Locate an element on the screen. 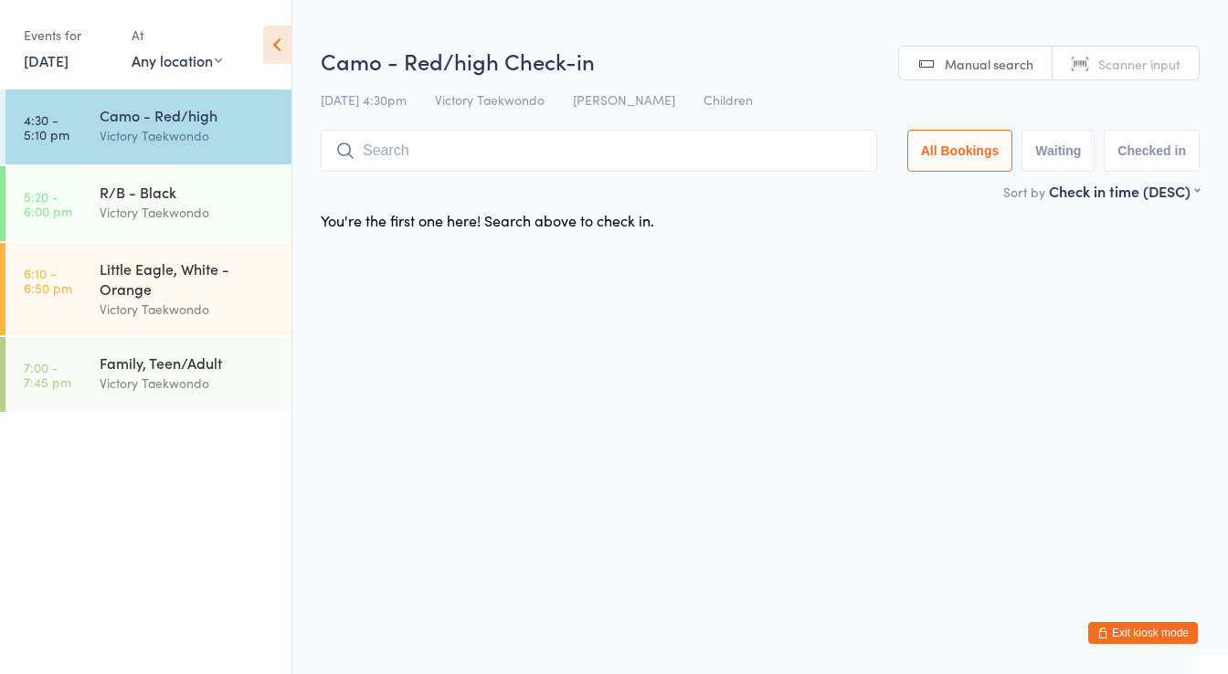 The image size is (1228, 674). span: Victory Taekwondo is located at coordinates (490, 100).